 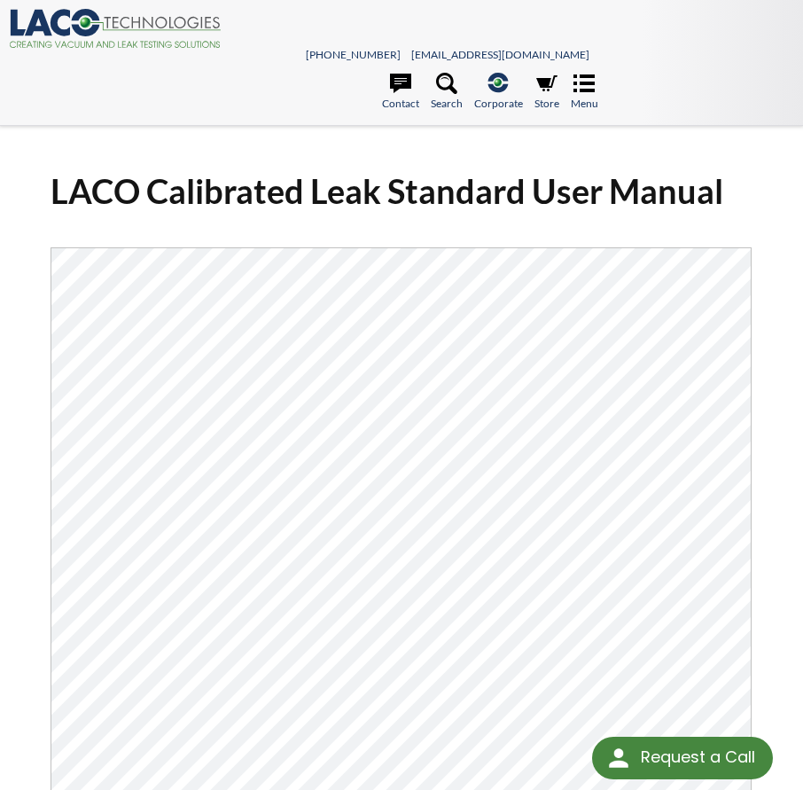 What do you see at coordinates (447, 92) in the screenshot?
I see `a: Search` at bounding box center [447, 92].